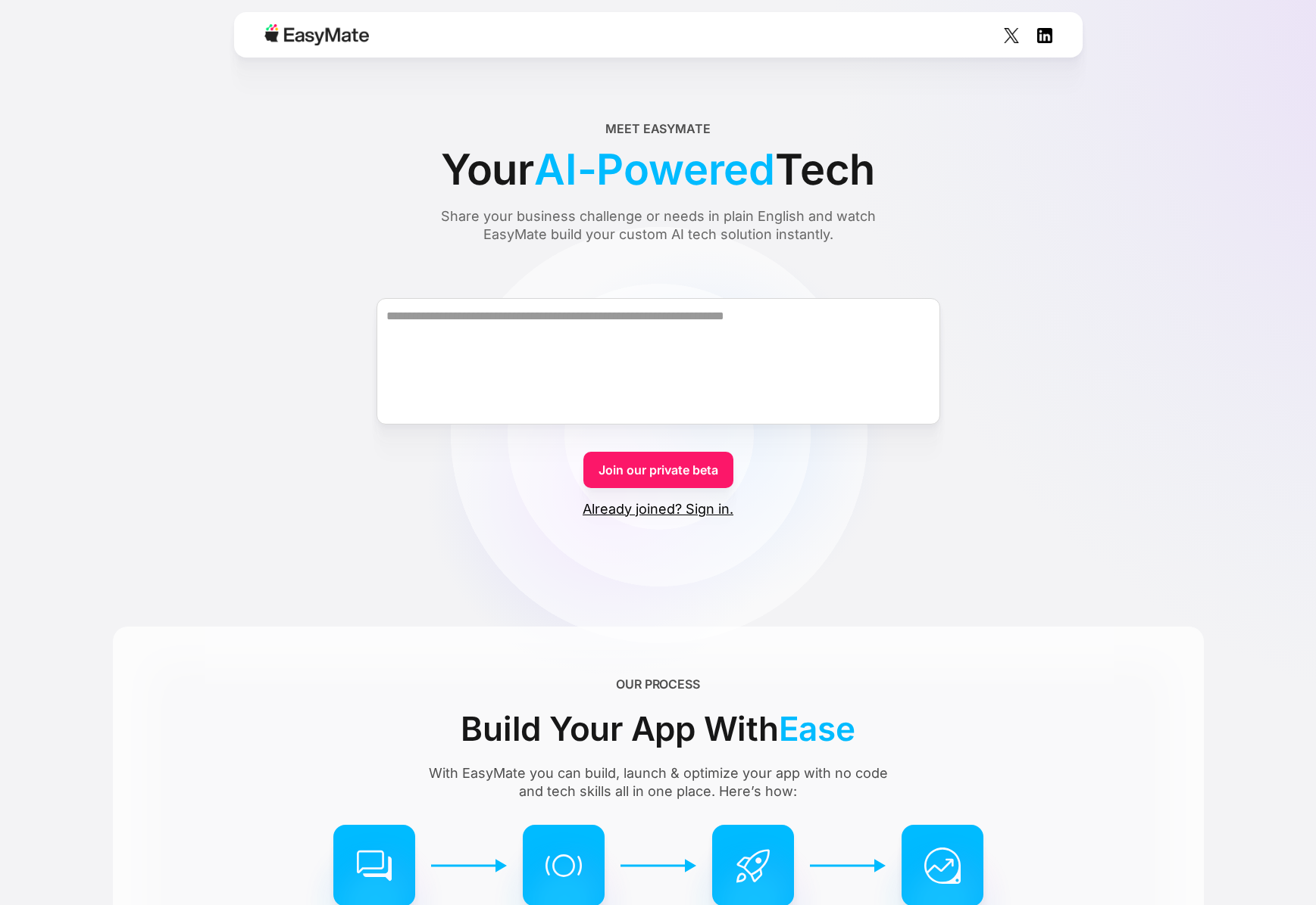  I want to click on span: Tech, so click(825, 170).